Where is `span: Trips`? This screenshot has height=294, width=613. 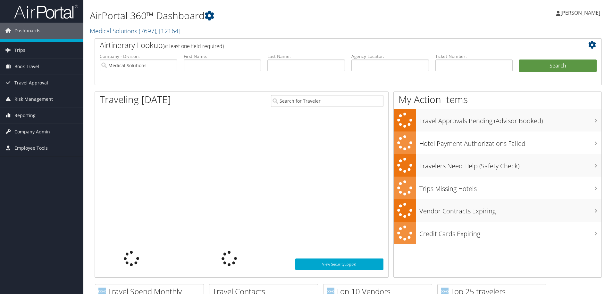
span: Trips is located at coordinates (20, 50).